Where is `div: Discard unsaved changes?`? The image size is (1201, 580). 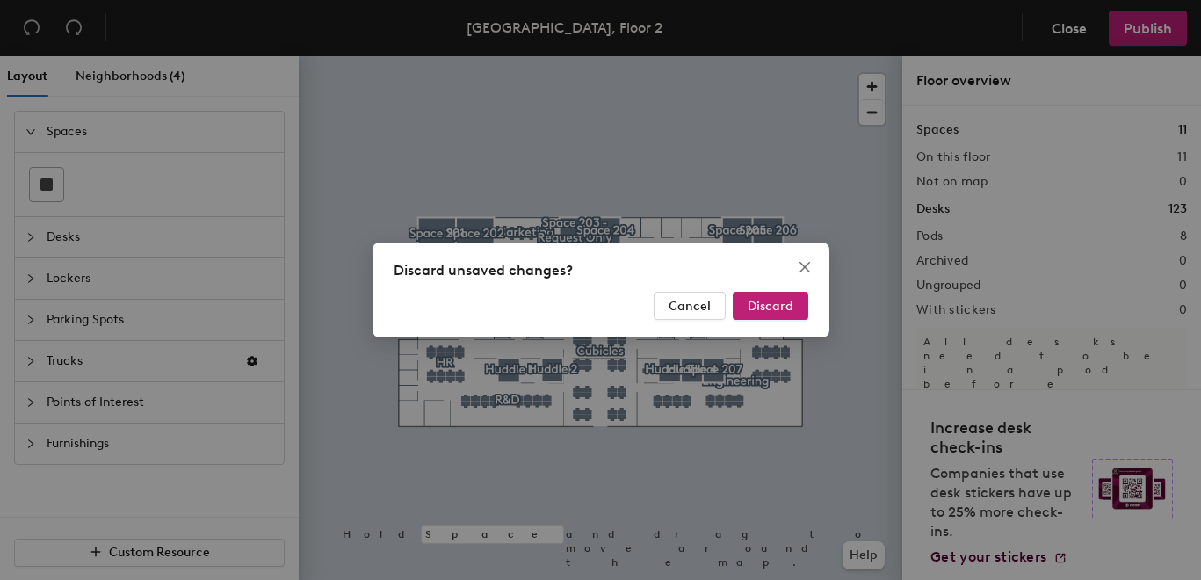 div: Discard unsaved changes? is located at coordinates (601, 271).